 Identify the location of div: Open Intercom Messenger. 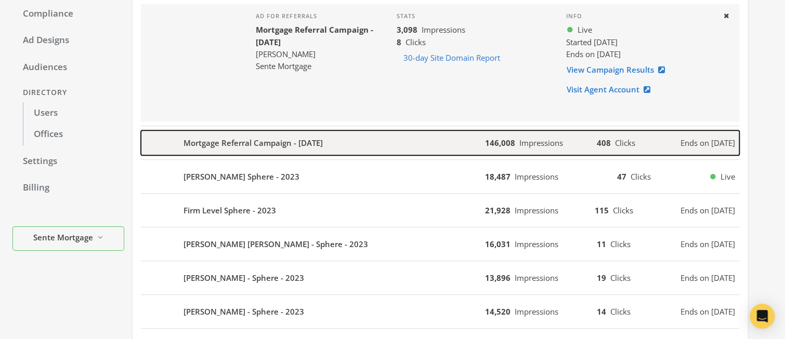
(762, 317).